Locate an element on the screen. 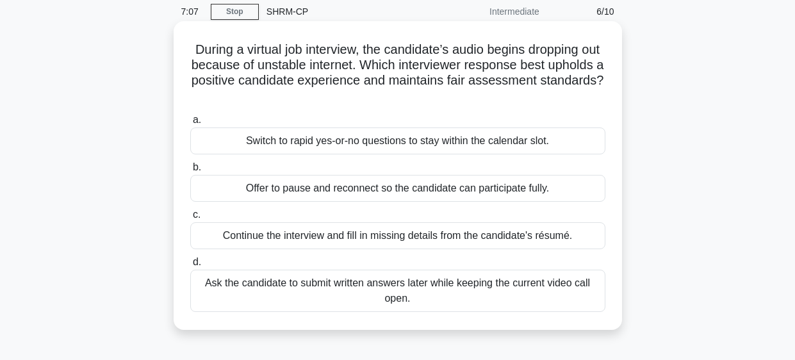 The width and height of the screenshot is (795, 360). span: b. is located at coordinates (197, 167).